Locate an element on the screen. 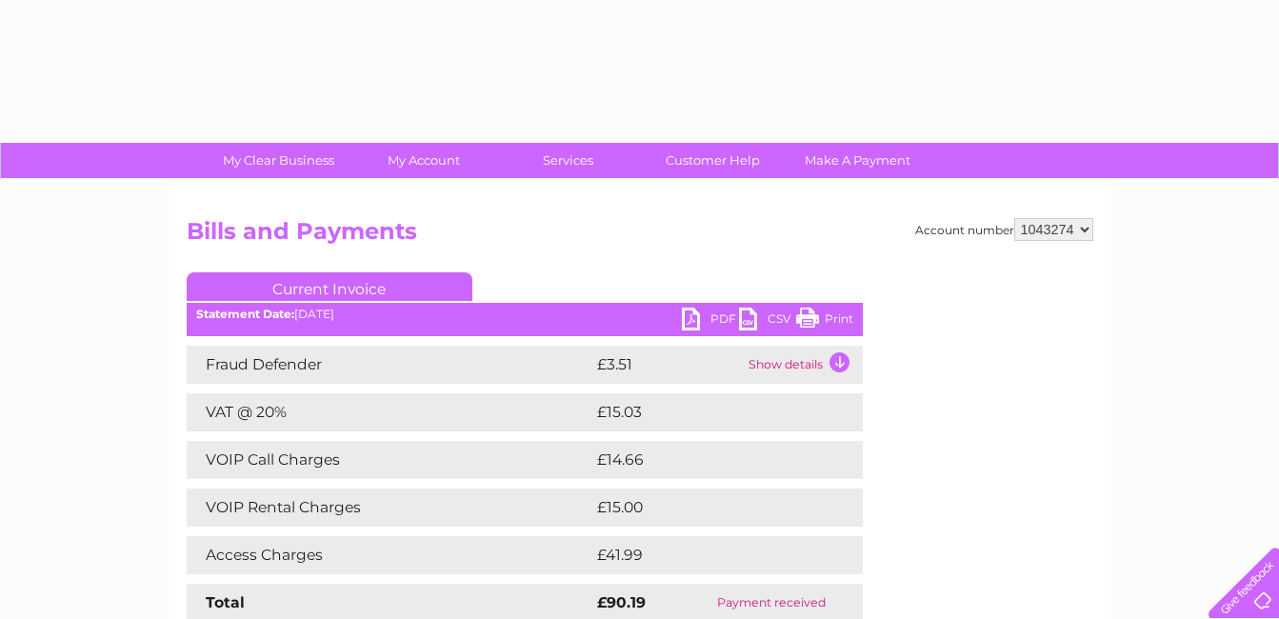 The height and width of the screenshot is (619, 1279). a: My Account is located at coordinates (423, 160).